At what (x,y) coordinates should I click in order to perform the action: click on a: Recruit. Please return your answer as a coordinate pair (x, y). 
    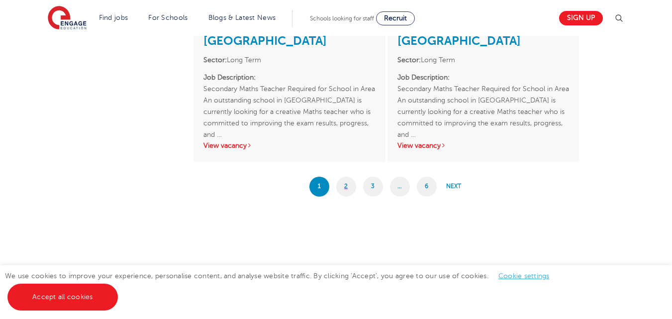
    Looking at the image, I should click on (395, 18).